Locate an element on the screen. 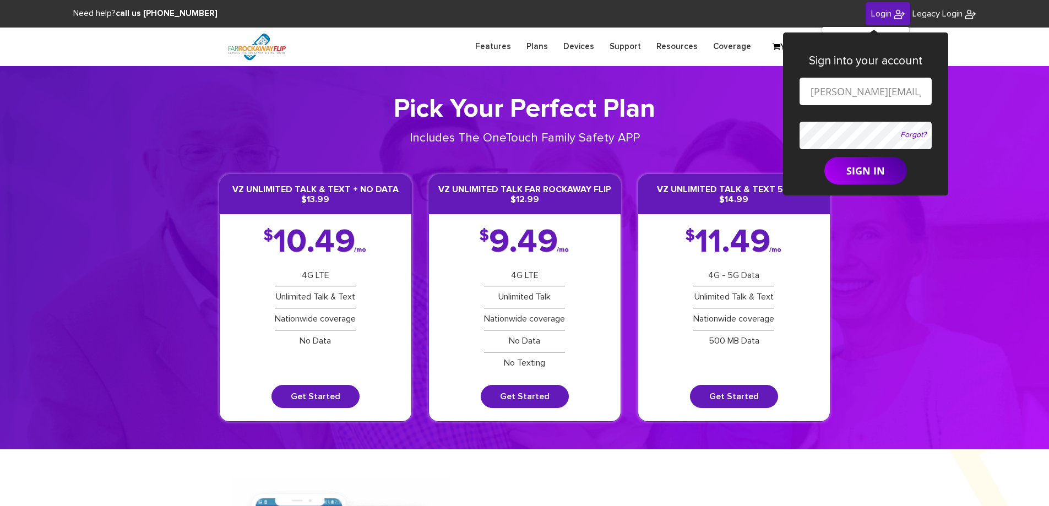 This screenshot has height=506, width=1049. div: 10.49 is located at coordinates (316, 242).